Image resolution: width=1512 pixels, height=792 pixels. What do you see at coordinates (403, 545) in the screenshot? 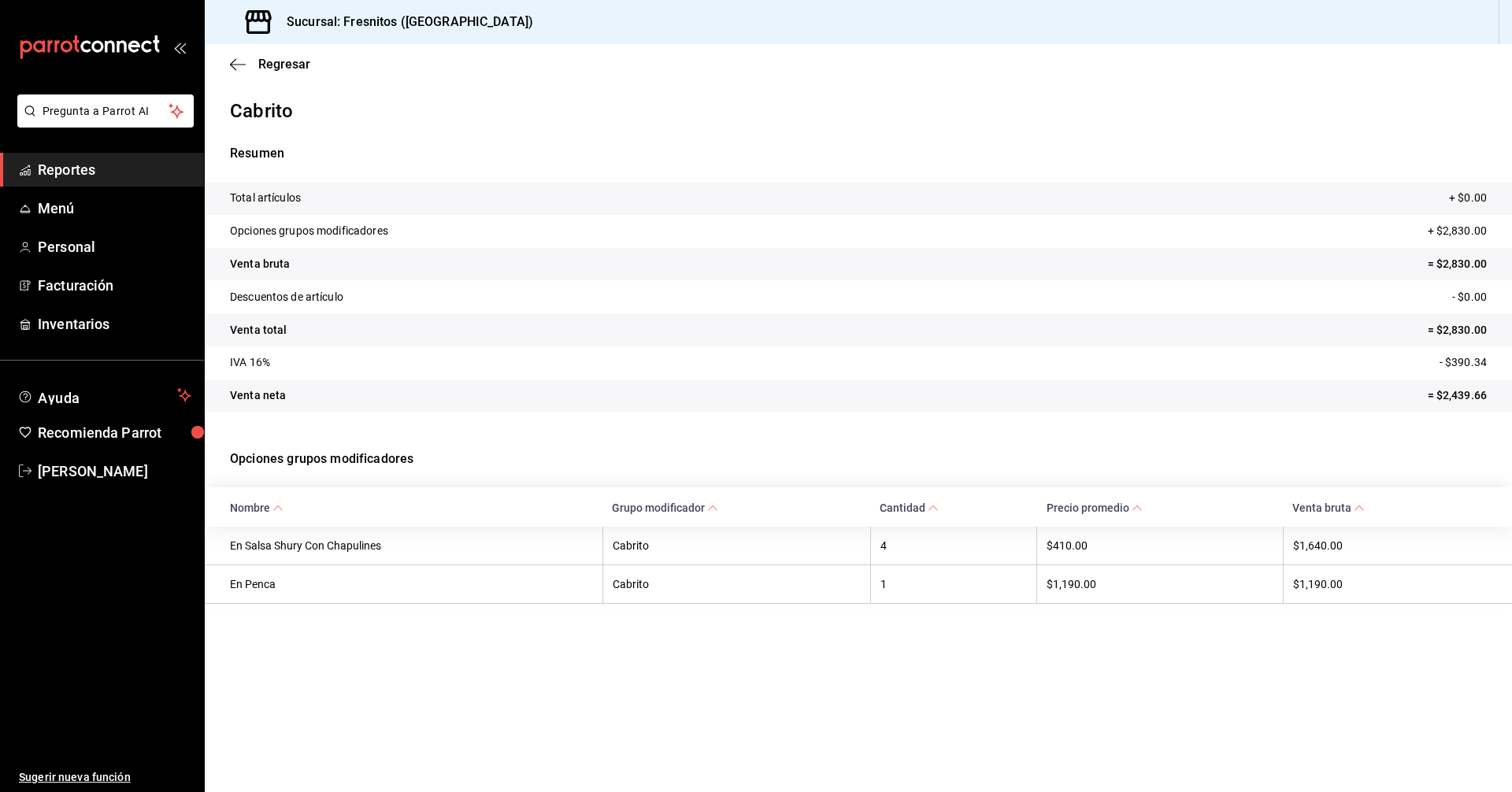
I see `th: En Salsa Shury Con Chapulines` at bounding box center [403, 545].